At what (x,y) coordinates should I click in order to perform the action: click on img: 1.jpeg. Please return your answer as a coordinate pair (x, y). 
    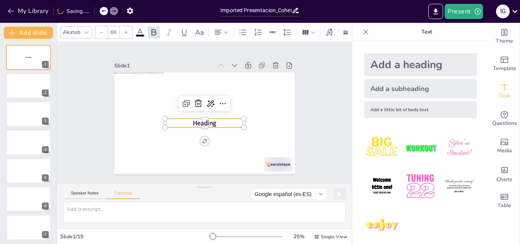
    Looking at the image, I should click on (382, 148).